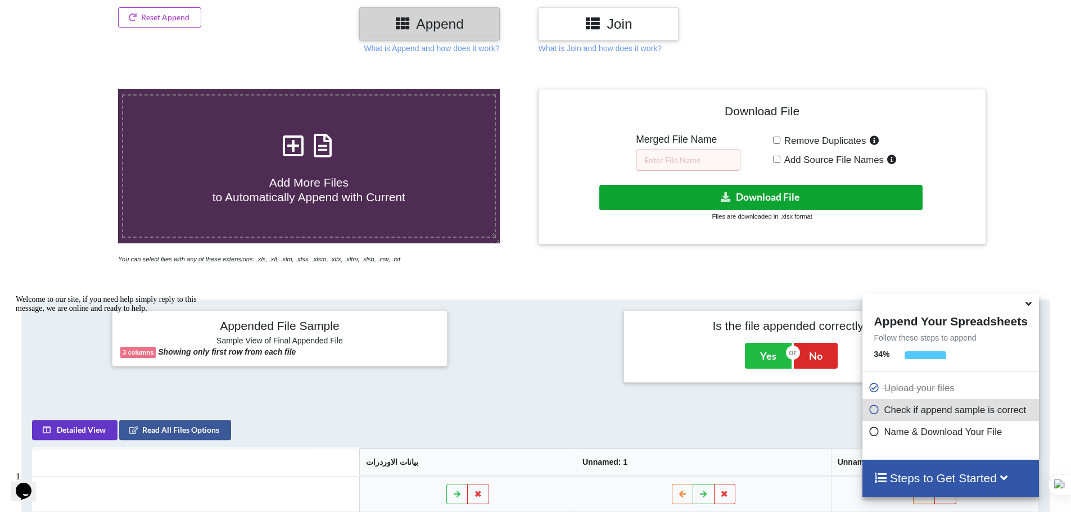 The height and width of the screenshot is (512, 1071). What do you see at coordinates (760, 197) in the screenshot?
I see `button: Download File` at bounding box center [760, 197].